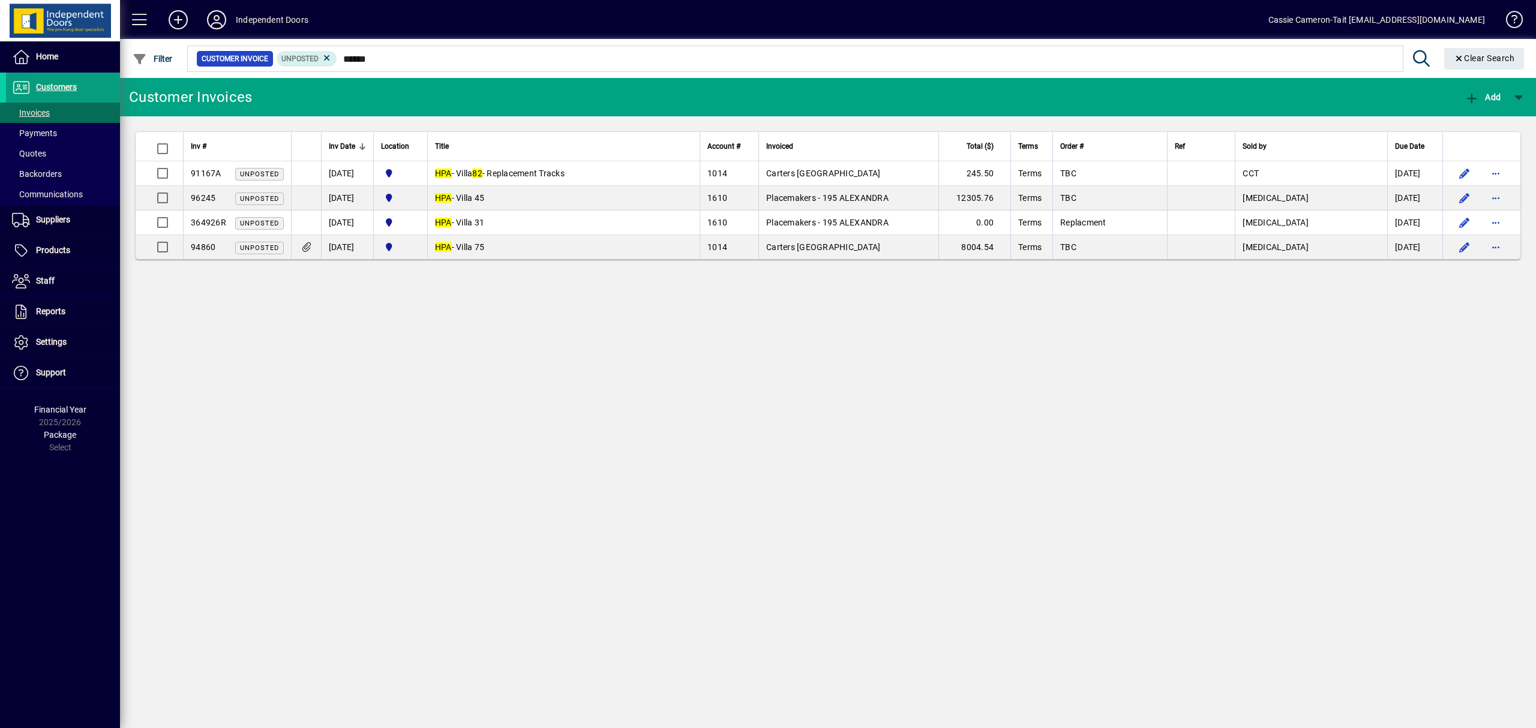  Describe the element at coordinates (1311, 146) in the screenshot. I see `div: Sold by` at that location.